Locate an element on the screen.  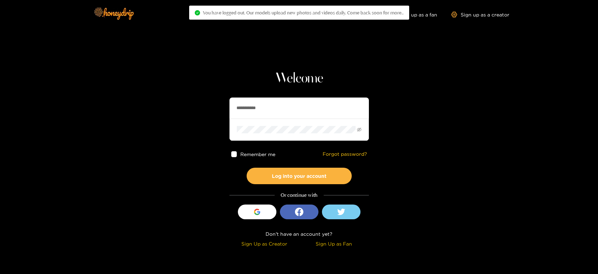
a: Sign up as a fan is located at coordinates (413, 14).